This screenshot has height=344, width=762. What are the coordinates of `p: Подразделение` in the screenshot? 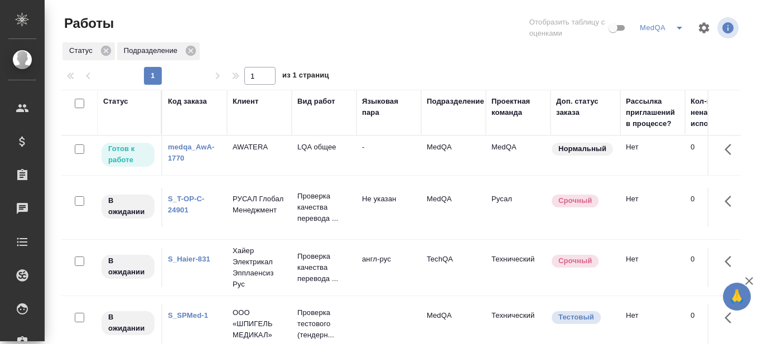 It's located at (152, 51).